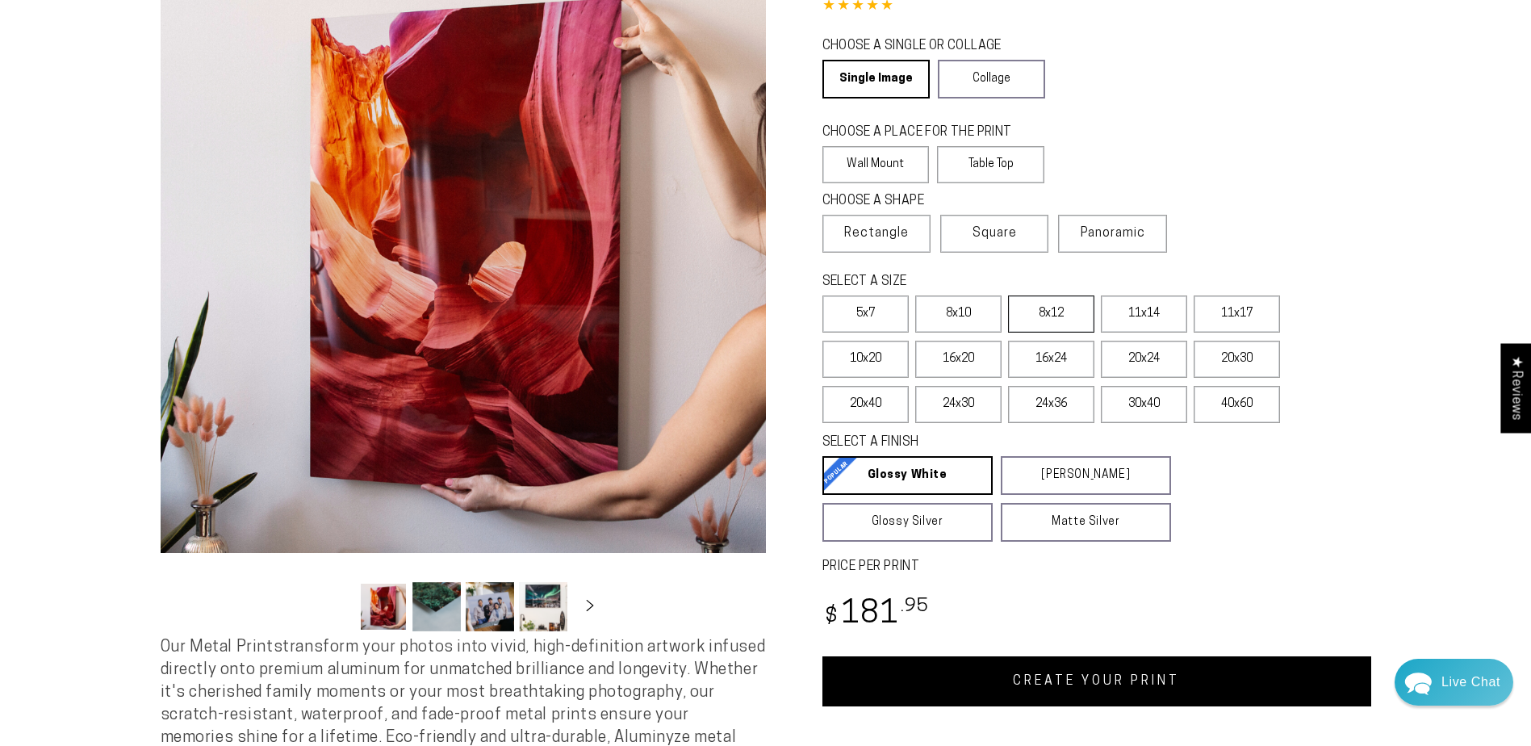 The width and height of the screenshot is (1531, 746). What do you see at coordinates (1144, 314) in the screenshot?
I see `label: 11x14` at bounding box center [1144, 314].